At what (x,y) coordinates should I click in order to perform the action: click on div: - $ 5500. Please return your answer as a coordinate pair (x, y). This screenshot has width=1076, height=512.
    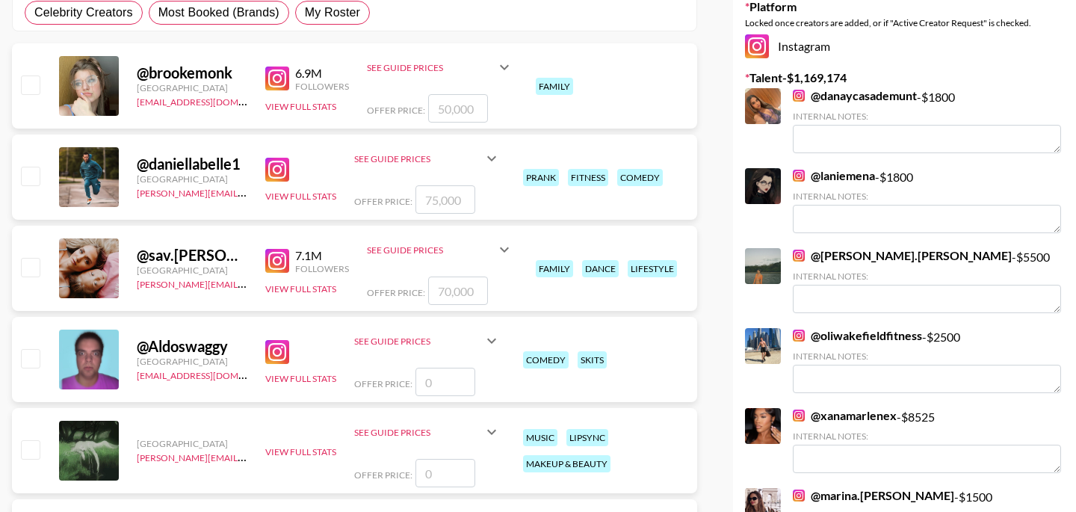
    Looking at the image, I should click on (926, 280).